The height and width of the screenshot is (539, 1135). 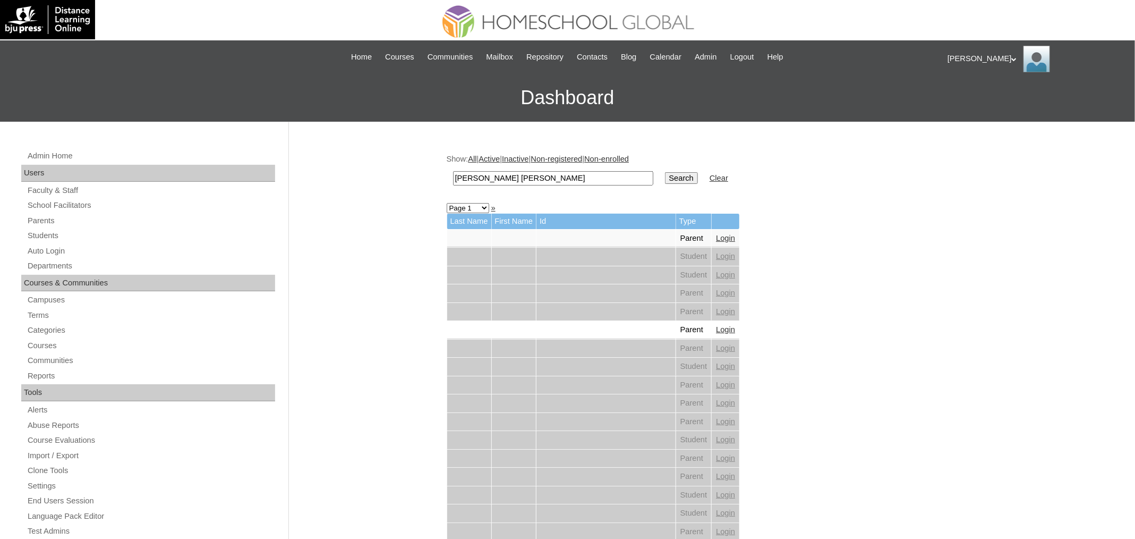 I want to click on img: Ariane Ebuen, so click(x=1037, y=59).